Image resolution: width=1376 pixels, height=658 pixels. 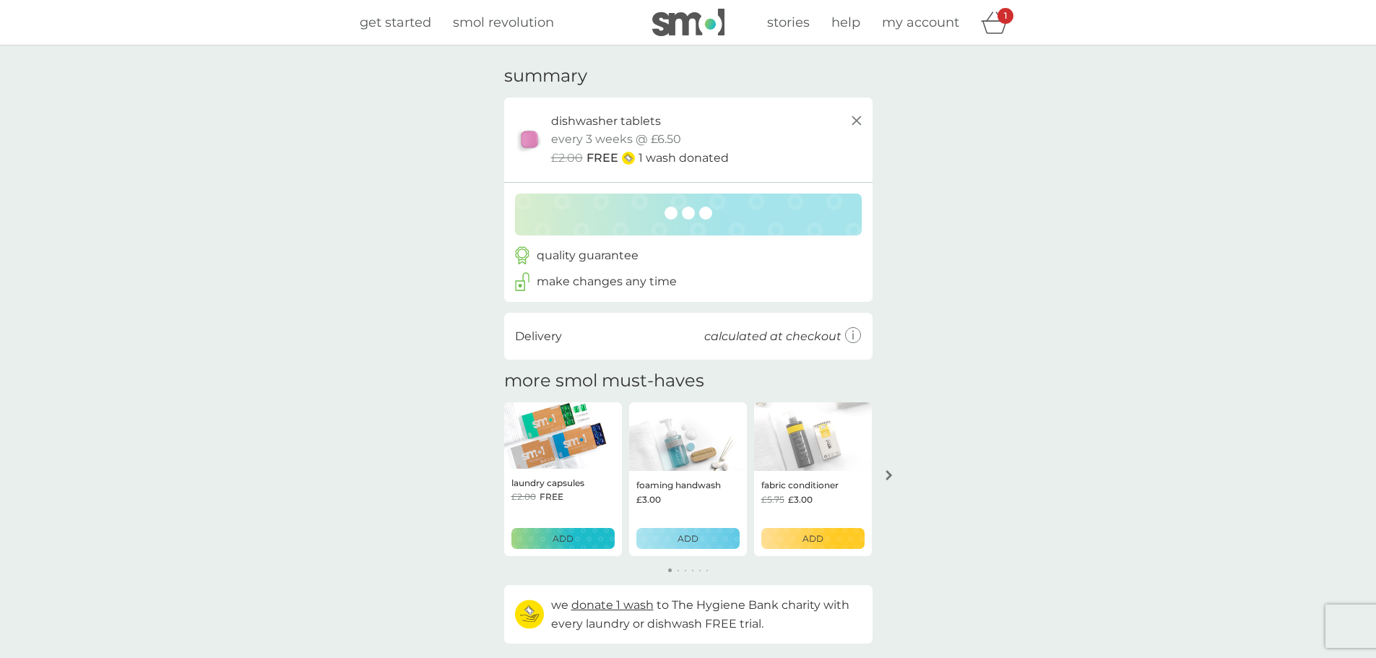 I want to click on span: my account, so click(x=920, y=22).